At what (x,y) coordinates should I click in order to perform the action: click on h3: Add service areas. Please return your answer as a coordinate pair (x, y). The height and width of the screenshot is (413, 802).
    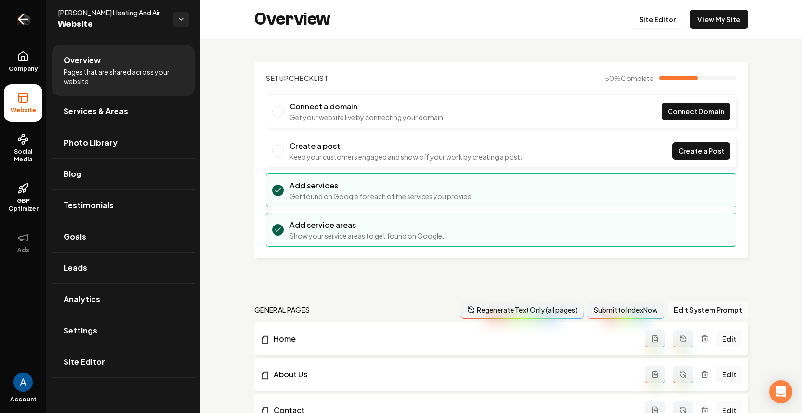
    Looking at the image, I should click on (366, 225).